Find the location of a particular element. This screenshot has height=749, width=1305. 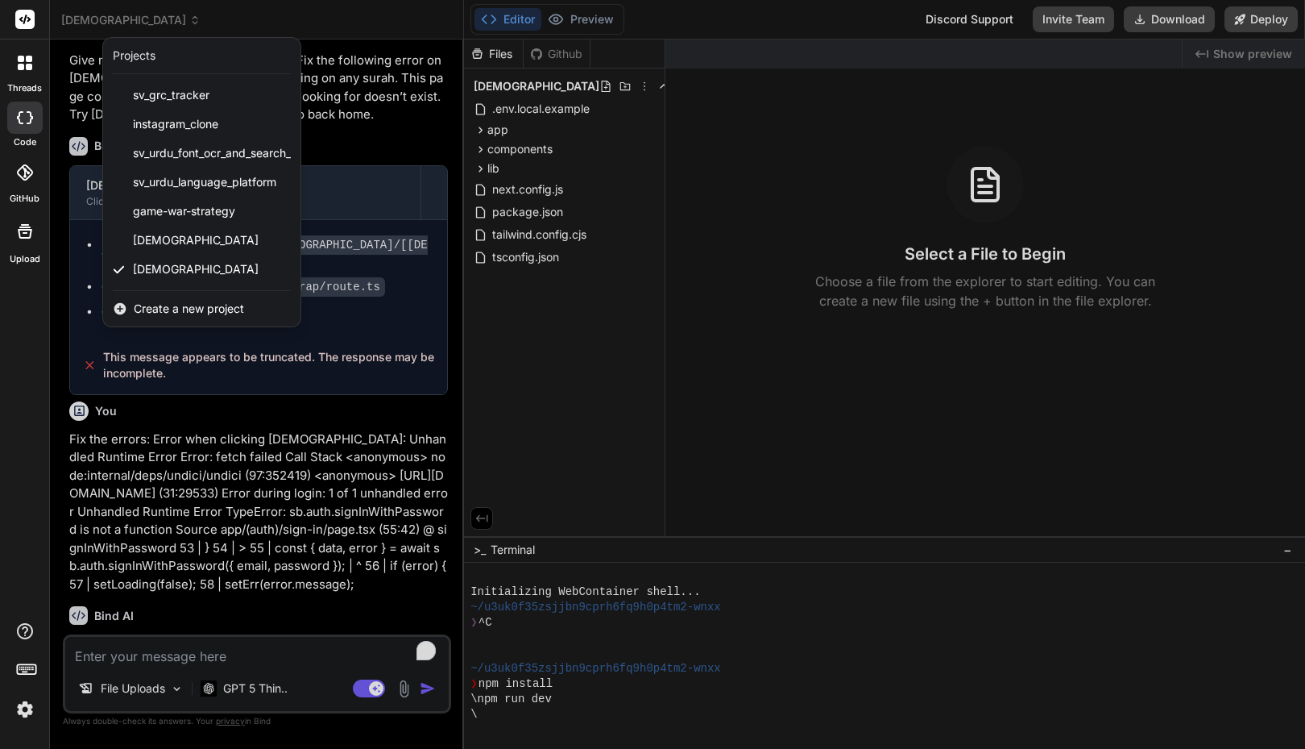

span: instagram_clone is located at coordinates (176, 124).